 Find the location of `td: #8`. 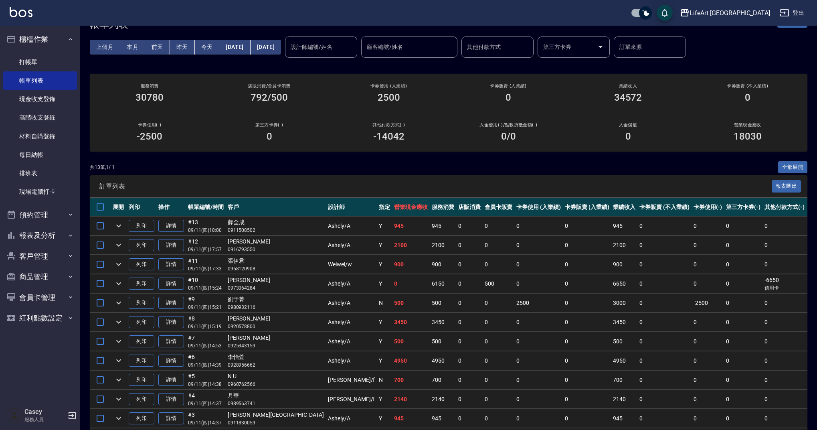

td: #8 is located at coordinates (206, 322).